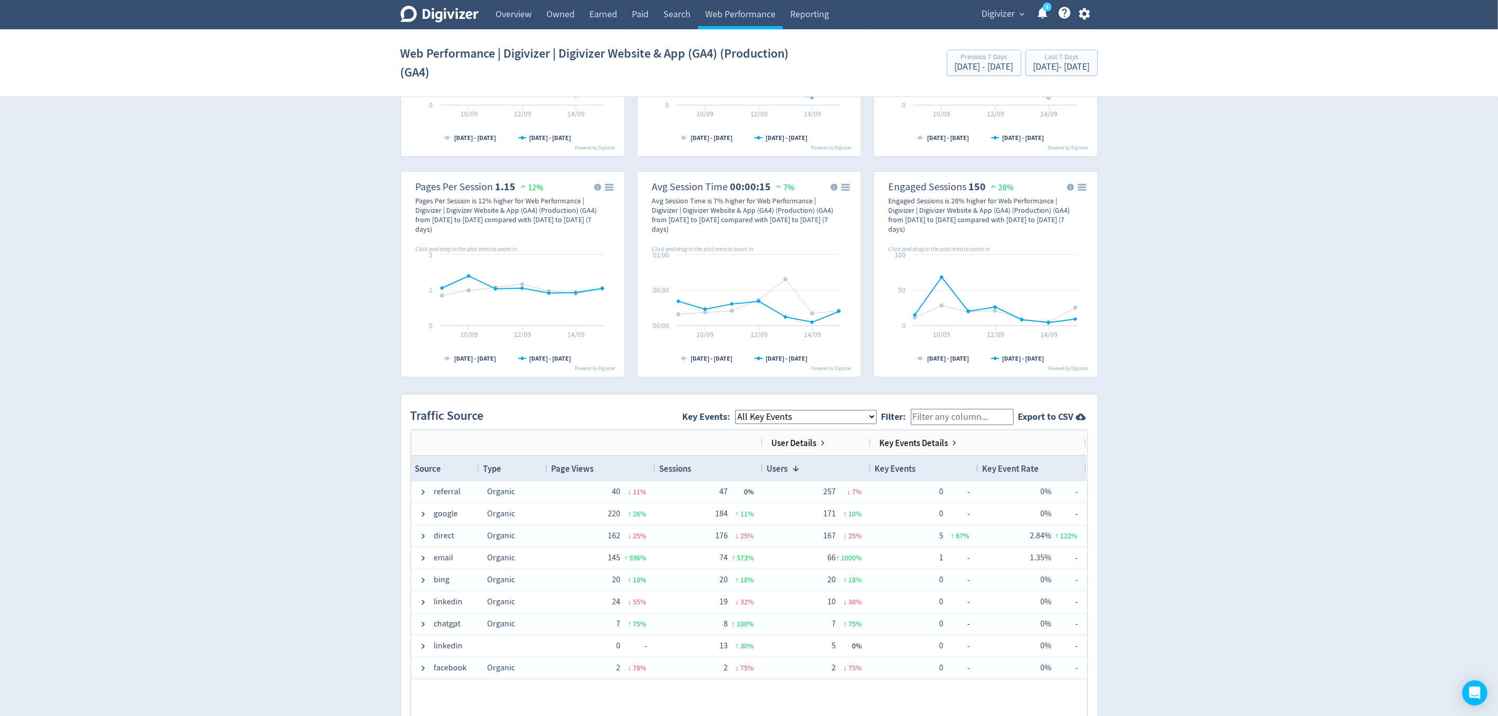  Describe the element at coordinates (615, 514) in the screenshot. I see `span: 220` at that location.